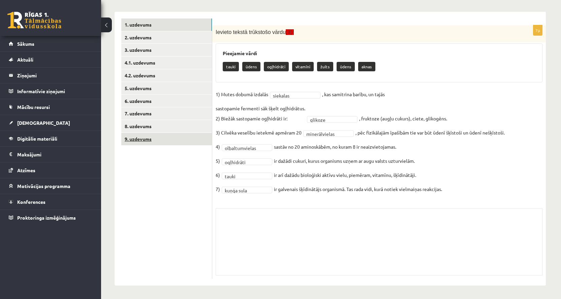 The width and height of the screenshot is (561, 299). Describe the element at coordinates (329, 120) in the screenshot. I see `span: glikoze` at that location.